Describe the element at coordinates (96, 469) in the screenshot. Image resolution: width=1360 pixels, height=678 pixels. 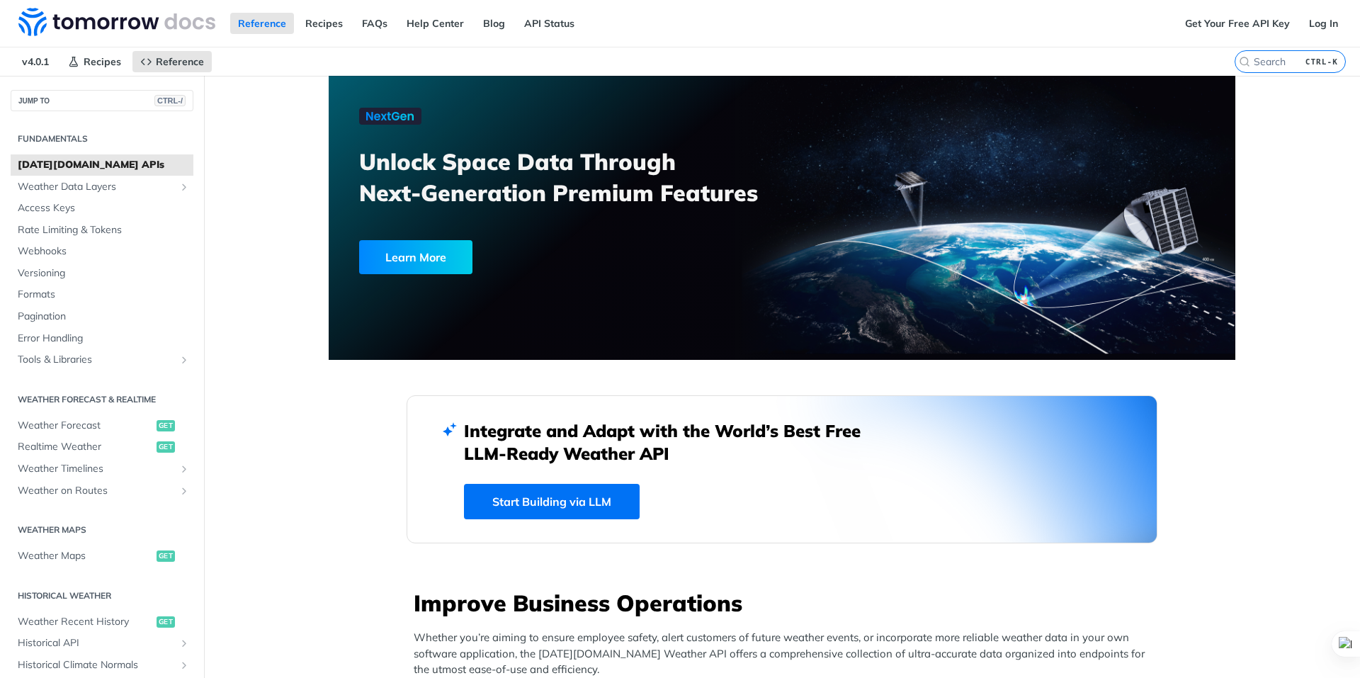
I see `span: Weather Timelines` at that location.